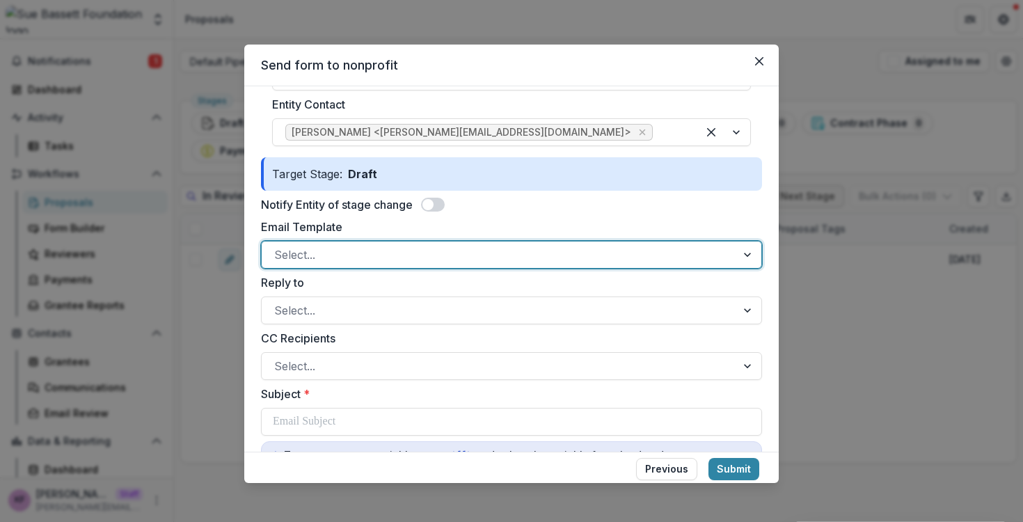 This screenshot has height=522, width=1023. Describe the element at coordinates (734, 469) in the screenshot. I see `button: Submit` at that location.